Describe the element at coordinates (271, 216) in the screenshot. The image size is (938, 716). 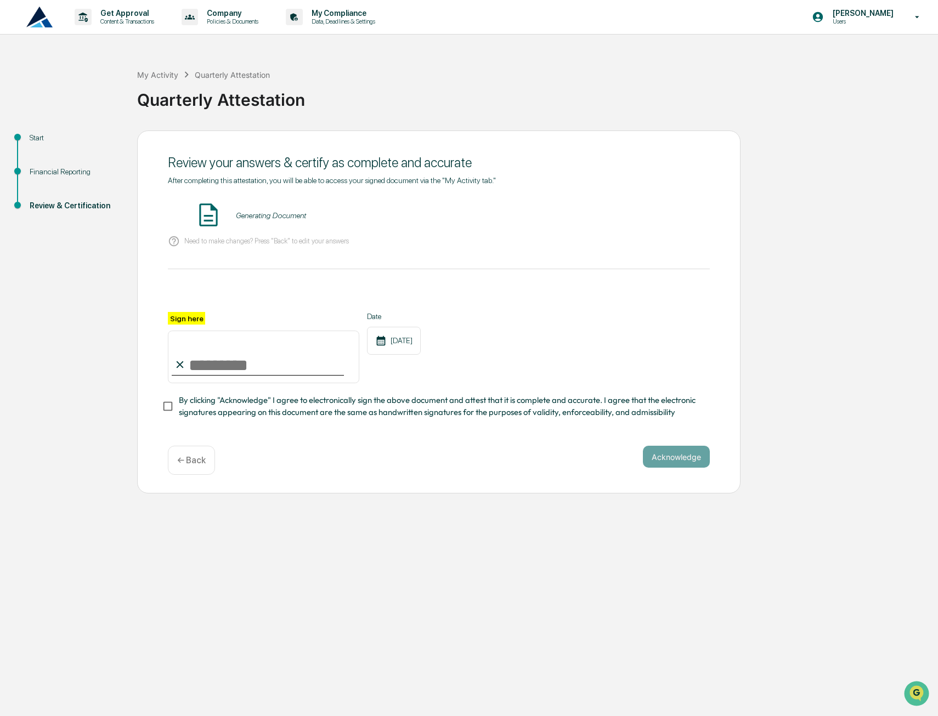
I see `div: Generating Document` at that location.